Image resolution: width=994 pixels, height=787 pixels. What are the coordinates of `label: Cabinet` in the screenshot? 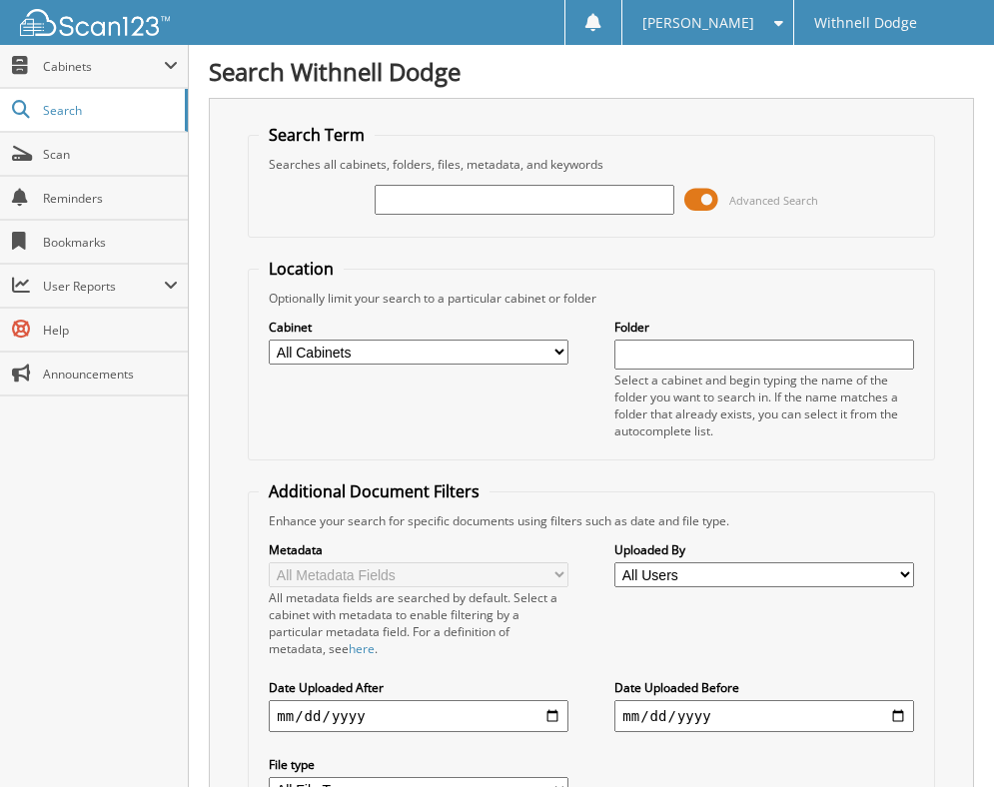 It's located at (418, 327).